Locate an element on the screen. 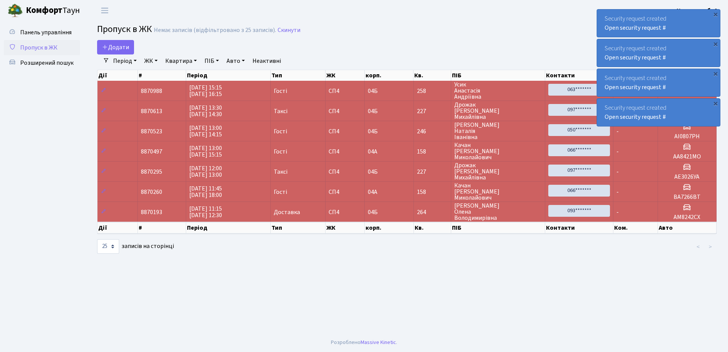  div: Немає записів (відфільтровано з 25 записів). is located at coordinates (215, 30).